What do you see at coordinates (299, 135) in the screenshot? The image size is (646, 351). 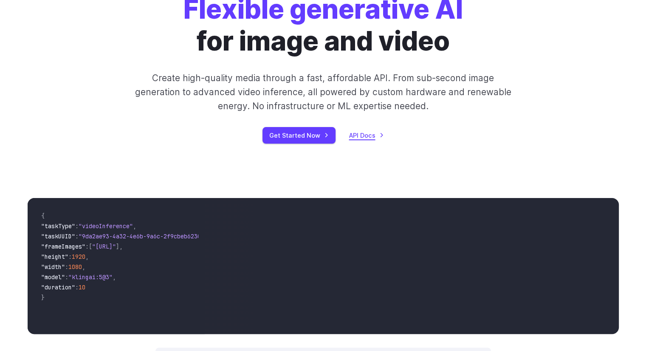 I see `a: Get Started Now` at bounding box center [299, 135].